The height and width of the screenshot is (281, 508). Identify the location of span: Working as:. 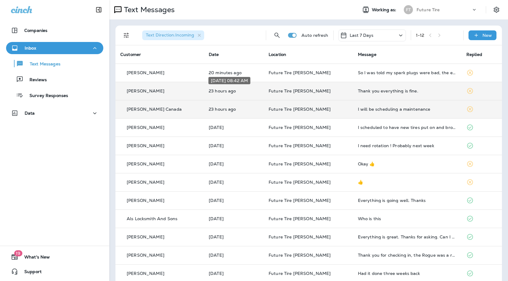
(385, 10).